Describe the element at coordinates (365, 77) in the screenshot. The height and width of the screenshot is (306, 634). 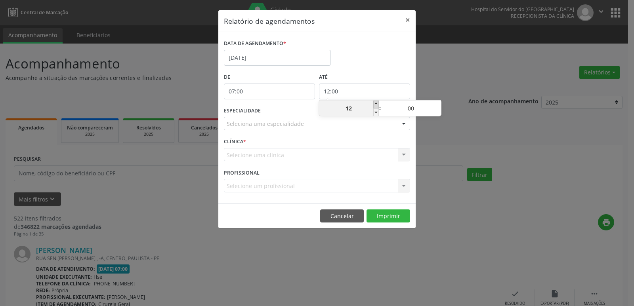
I see `label: ATÉ` at that location.